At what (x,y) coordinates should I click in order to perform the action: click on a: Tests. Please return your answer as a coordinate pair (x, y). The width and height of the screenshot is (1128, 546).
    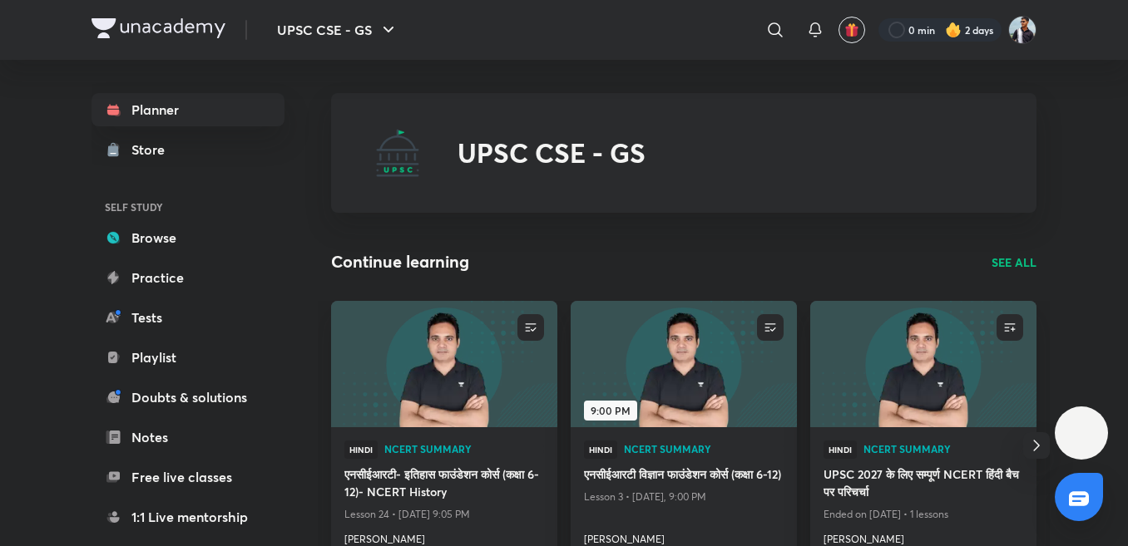
    Looking at the image, I should click on (188, 318).